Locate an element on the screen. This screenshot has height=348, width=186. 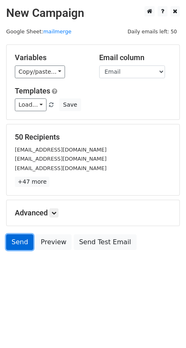
h5: Variables is located at coordinates (51, 58).